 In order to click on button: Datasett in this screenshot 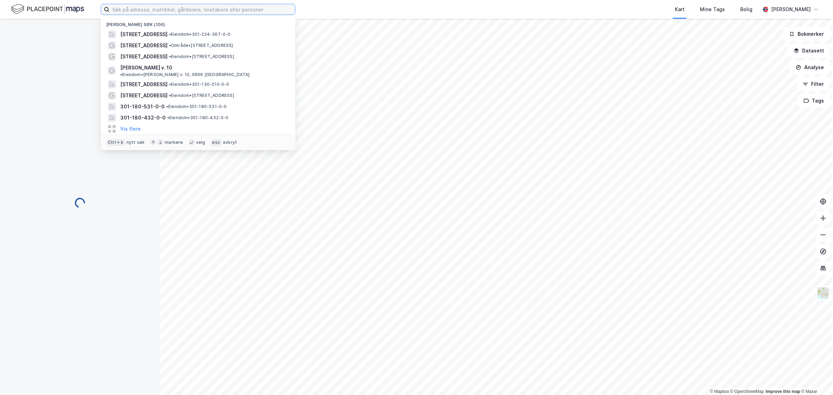, I will do `click(809, 51)`.